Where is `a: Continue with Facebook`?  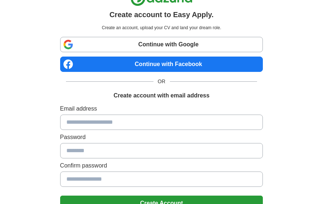 a: Continue with Facebook is located at coordinates (161, 64).